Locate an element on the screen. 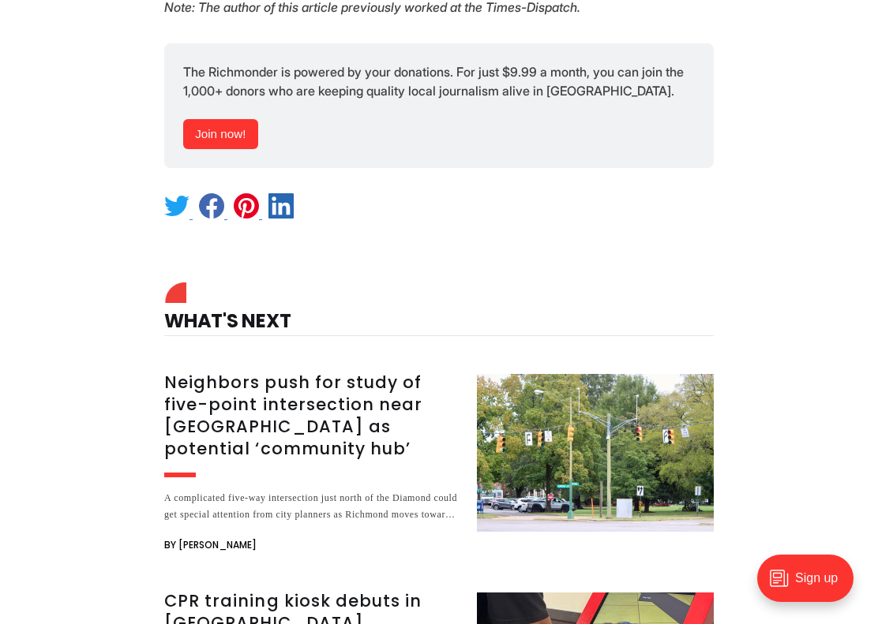 The height and width of the screenshot is (624, 878). div: A complicated five-way intersection just north of the Diamond could get special attention from ci... is located at coordinates (311, 507).